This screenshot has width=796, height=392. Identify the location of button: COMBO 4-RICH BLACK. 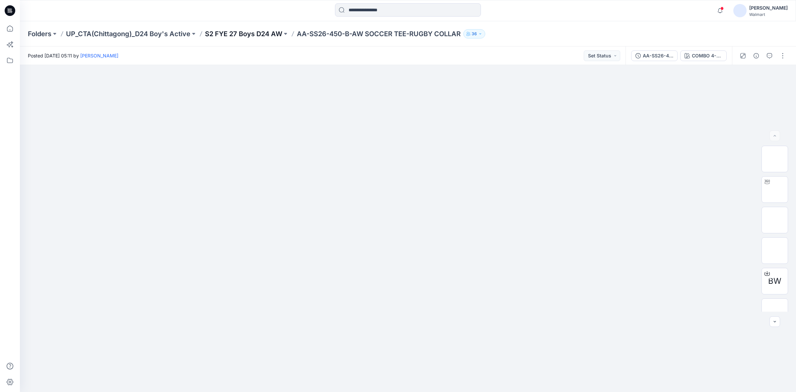
(703, 56).